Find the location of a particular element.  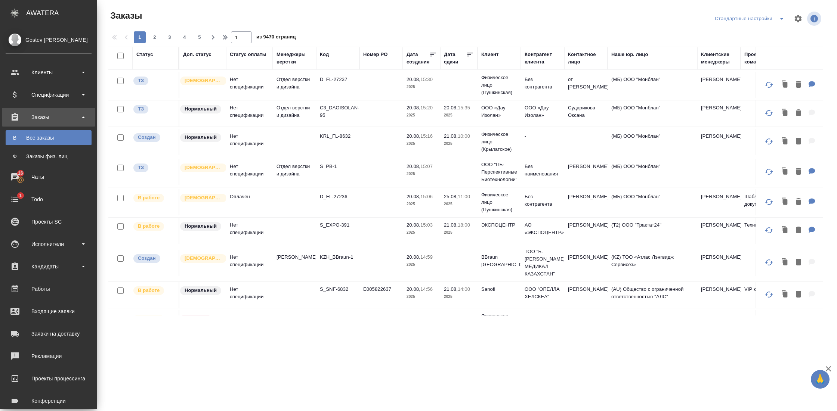

span: Посмотреть информацию is located at coordinates (815, 19).